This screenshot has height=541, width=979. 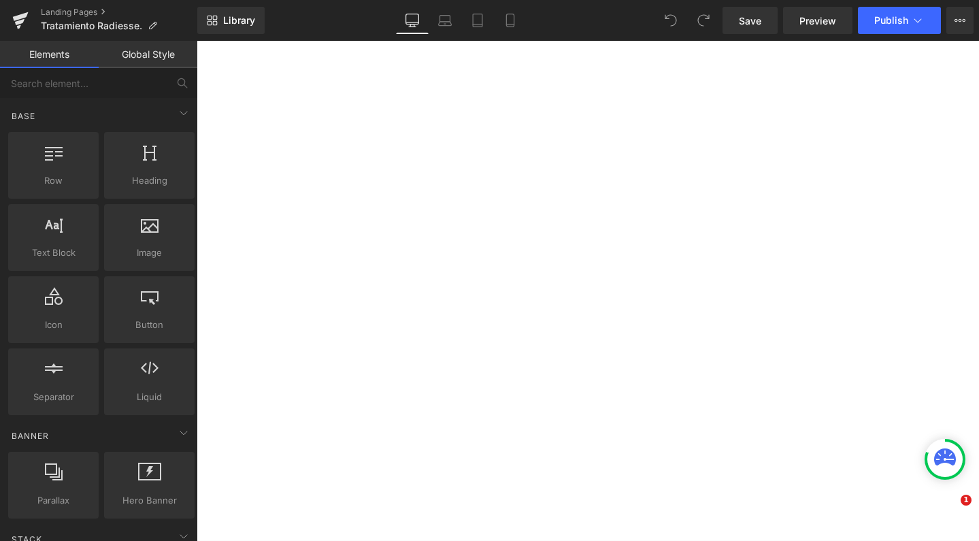 I want to click on span: Heading, so click(x=149, y=180).